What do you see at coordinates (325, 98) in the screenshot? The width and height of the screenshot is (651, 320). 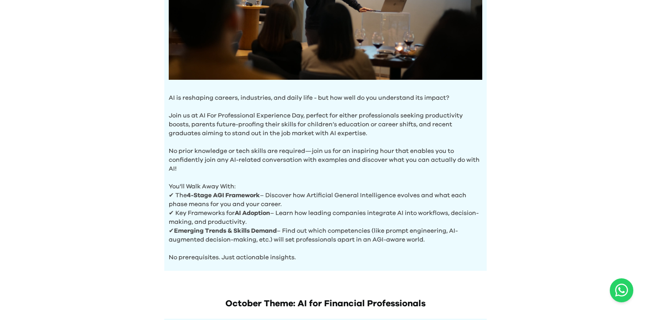 I see `p: AI is reshaping careers, industries, and daily life - but how well do you understand its impact?` at bounding box center [325, 98].